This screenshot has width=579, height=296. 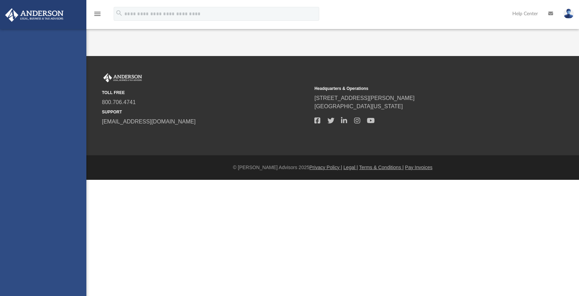 What do you see at coordinates (569, 13) in the screenshot?
I see `img: User Pic` at bounding box center [569, 13].